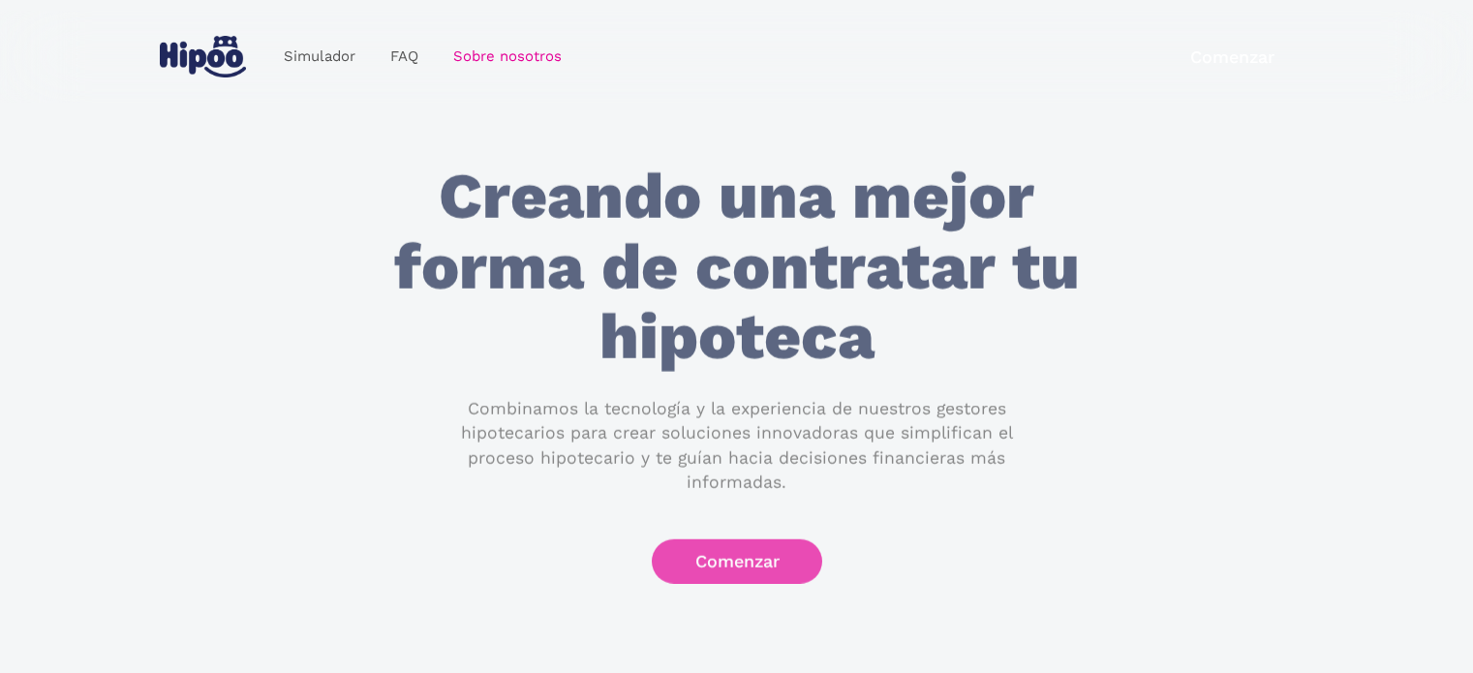 Image resolution: width=1473 pixels, height=673 pixels. What do you see at coordinates (736, 446) in the screenshot?
I see `p: Combinamos la tecnología y la experiencia de nuestros gestores hipotecarios para crear soluciones...` at bounding box center [736, 446].